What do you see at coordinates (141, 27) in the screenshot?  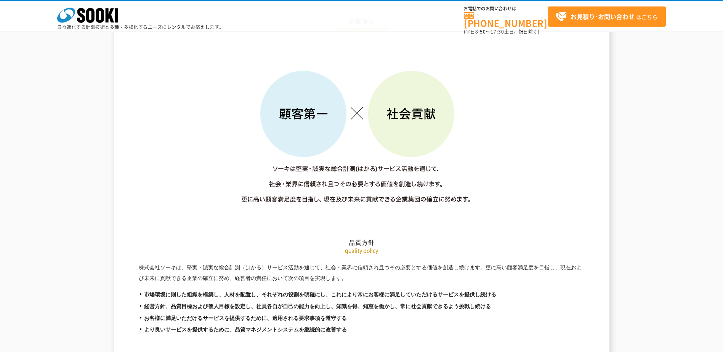 I see `p: 日々進化する計測技術と多種・多様化するニーズにレンタルでお応えします。` at bounding box center [141, 27].